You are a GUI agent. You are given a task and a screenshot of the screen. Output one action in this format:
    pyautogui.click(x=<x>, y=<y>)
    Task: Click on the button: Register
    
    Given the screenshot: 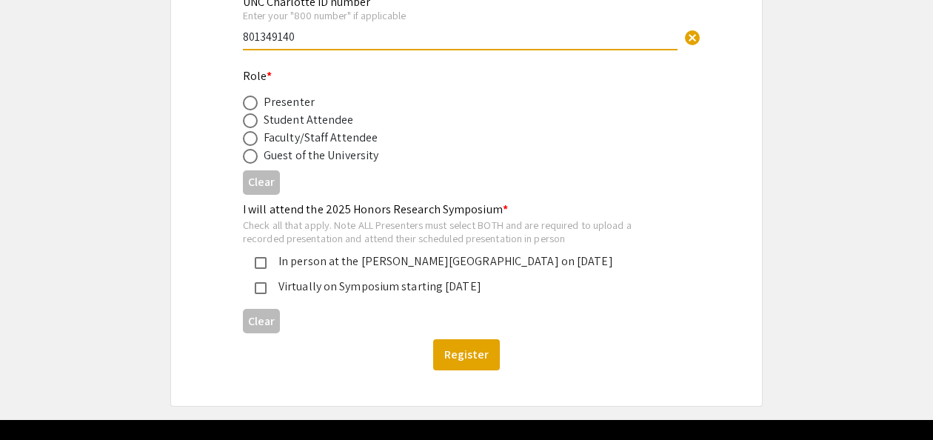 What is the action you would take?
    pyautogui.click(x=466, y=355)
    